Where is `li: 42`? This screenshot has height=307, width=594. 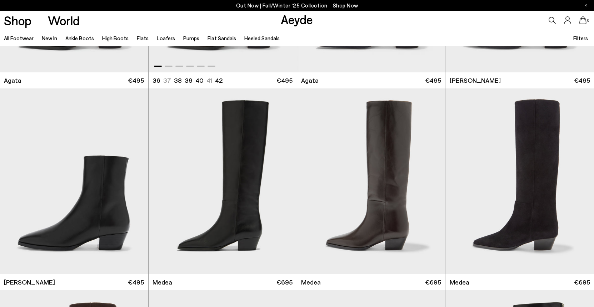 li: 42 is located at coordinates (218, 80).